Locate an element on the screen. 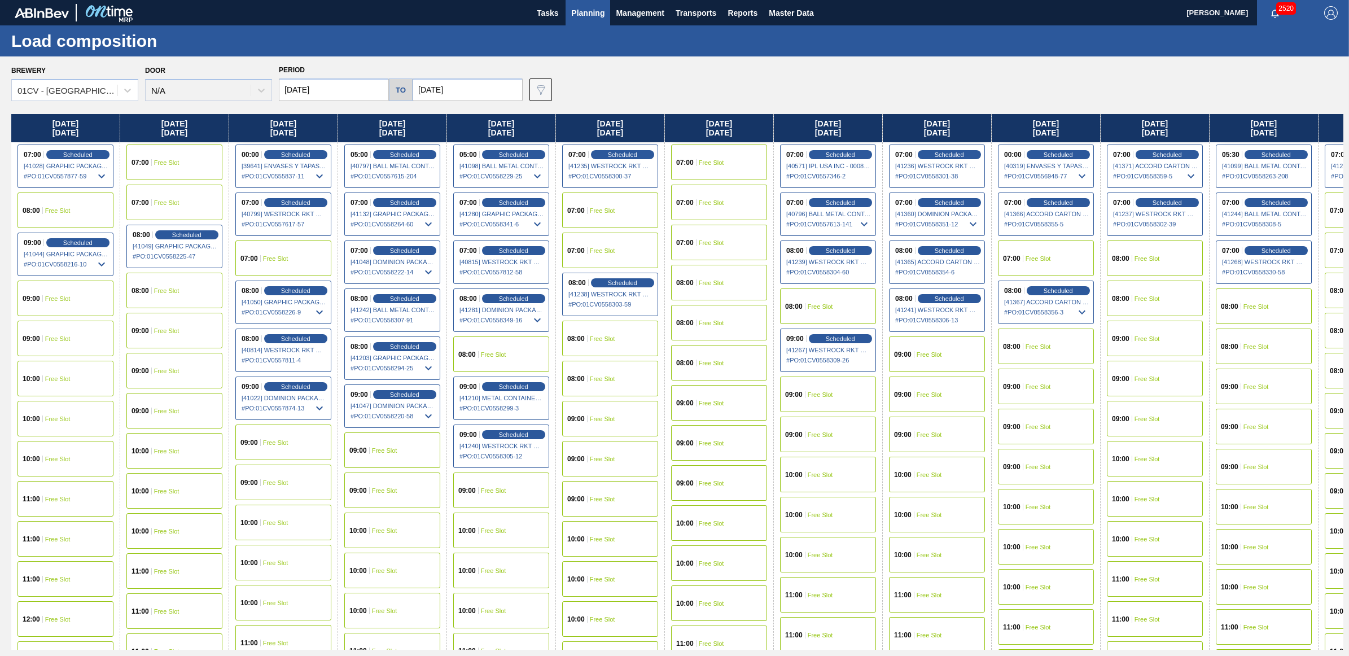 The height and width of the screenshot is (656, 1349). span: # PO : 01CV0558225-47 is located at coordinates (175, 256).